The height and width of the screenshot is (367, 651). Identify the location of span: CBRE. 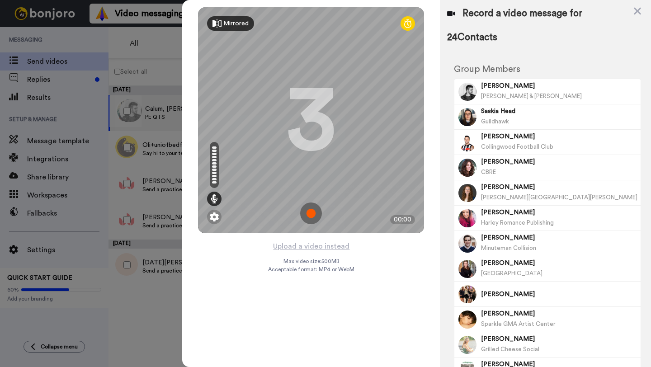
(489, 172).